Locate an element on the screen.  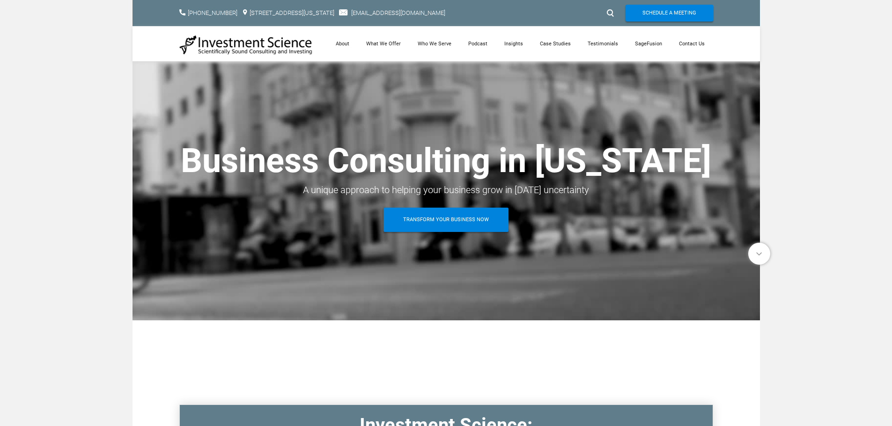
a: Schedule A Meeting is located at coordinates (669, 13).